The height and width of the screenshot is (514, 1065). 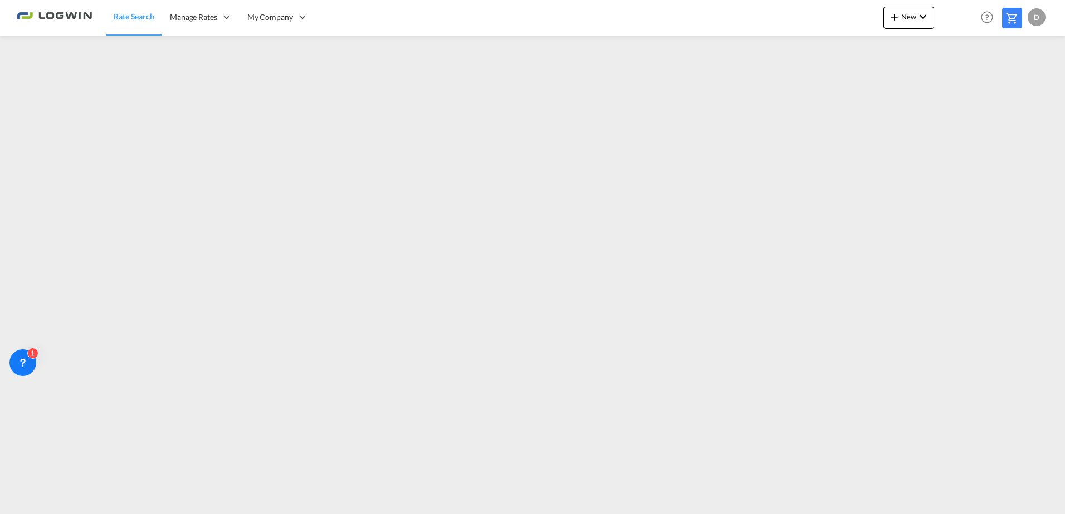 What do you see at coordinates (270, 17) in the screenshot?
I see `span: My Company` at bounding box center [270, 17].